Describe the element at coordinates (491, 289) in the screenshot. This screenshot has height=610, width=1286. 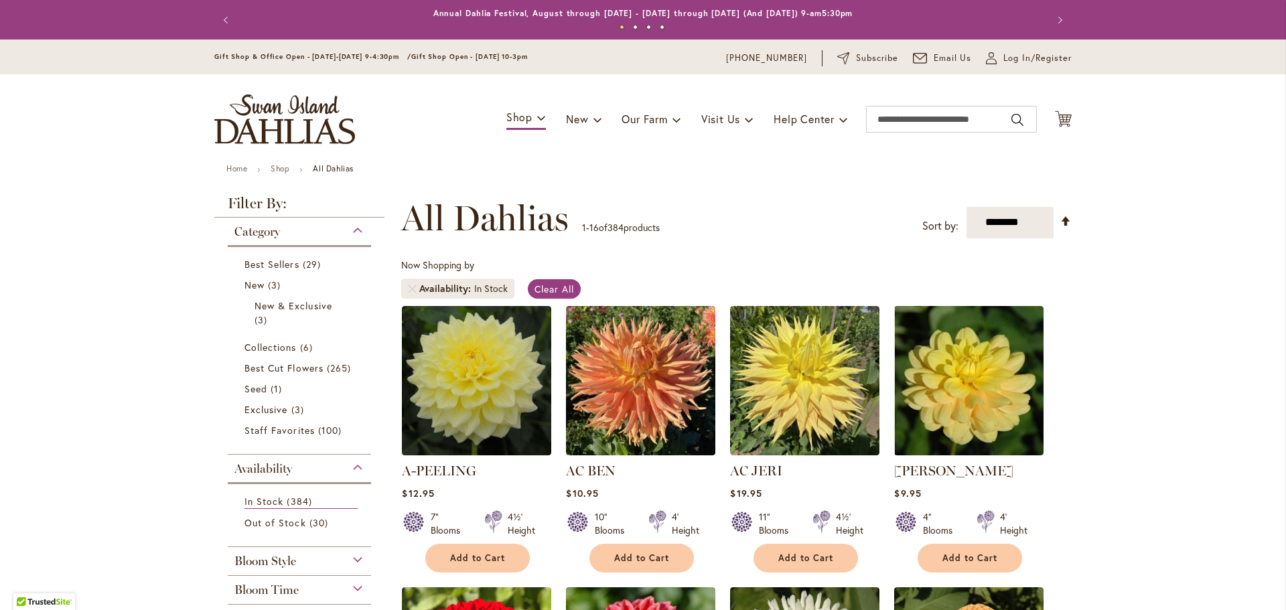
I see `div: In Stock` at that location.